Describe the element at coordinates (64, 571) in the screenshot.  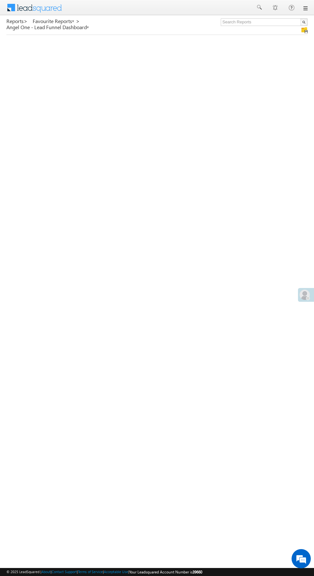
I see `a: Contact Support` at that location.